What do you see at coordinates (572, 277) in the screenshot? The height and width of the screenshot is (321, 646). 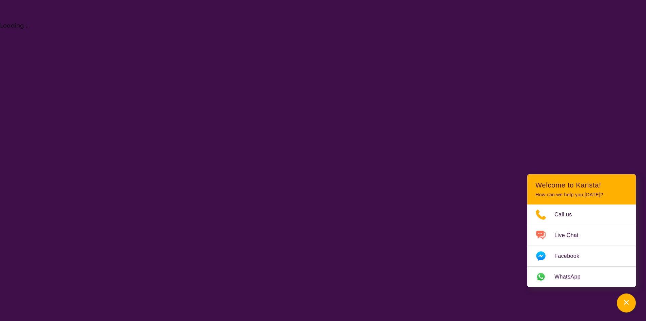 I see `span: WhatsApp` at bounding box center [572, 277].